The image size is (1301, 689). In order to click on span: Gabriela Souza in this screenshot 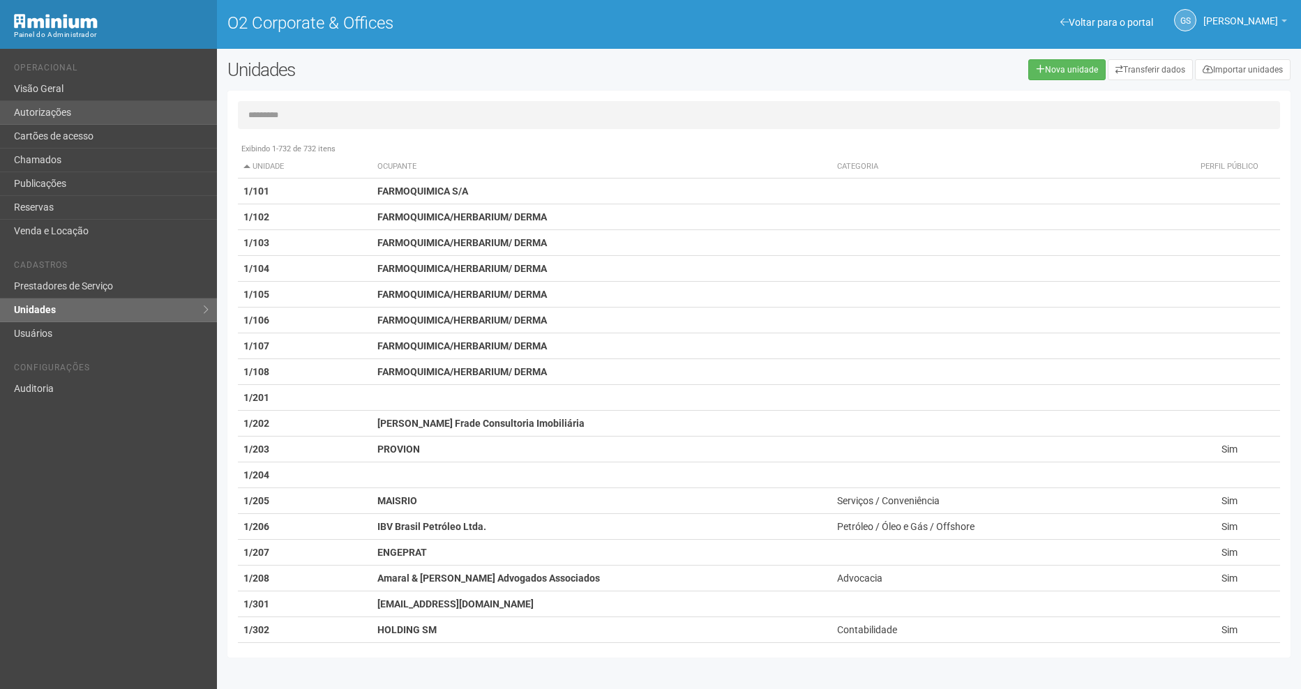, I will do `click(1241, 14)`.